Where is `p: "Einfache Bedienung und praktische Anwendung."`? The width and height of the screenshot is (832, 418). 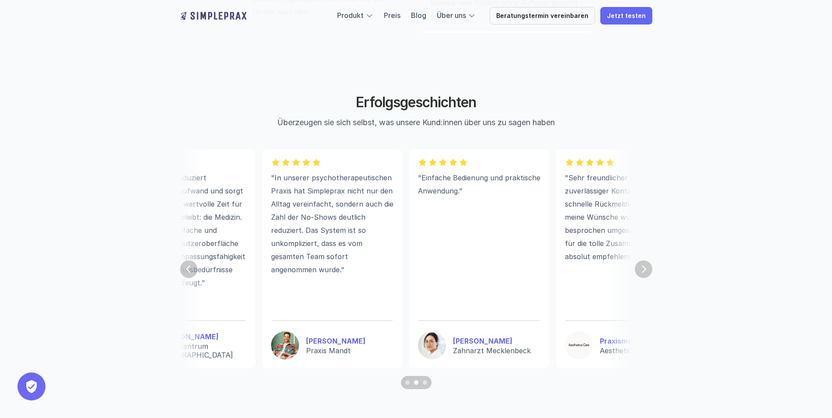 p: "Einfache Bedienung und praktische Anwendung." is located at coordinates (479, 184).